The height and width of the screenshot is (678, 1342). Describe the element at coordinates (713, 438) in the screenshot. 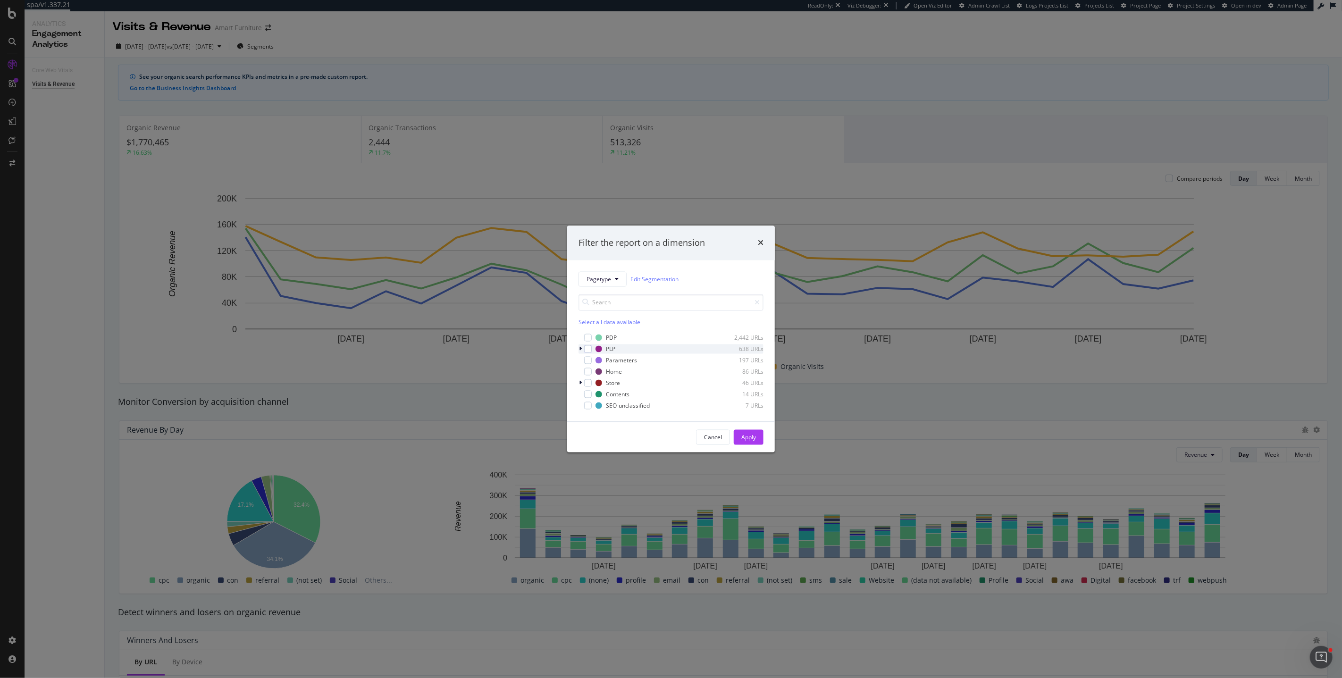

I see `button: Cancel` at that location.